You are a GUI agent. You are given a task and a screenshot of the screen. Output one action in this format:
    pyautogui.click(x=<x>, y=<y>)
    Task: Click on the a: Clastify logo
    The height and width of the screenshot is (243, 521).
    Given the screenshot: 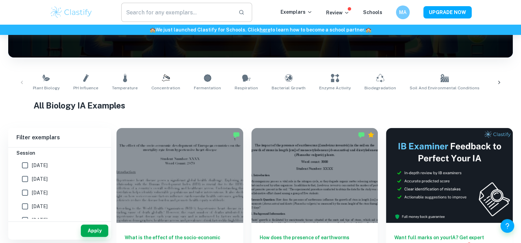 What is the action you would take?
    pyautogui.click(x=71, y=12)
    